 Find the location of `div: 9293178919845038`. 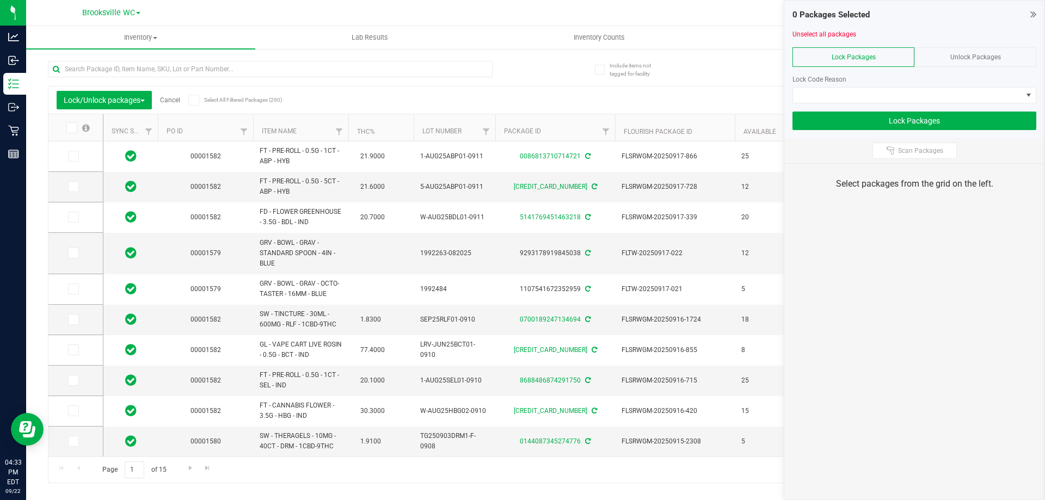

div: 9293178919845038 is located at coordinates (555, 253).